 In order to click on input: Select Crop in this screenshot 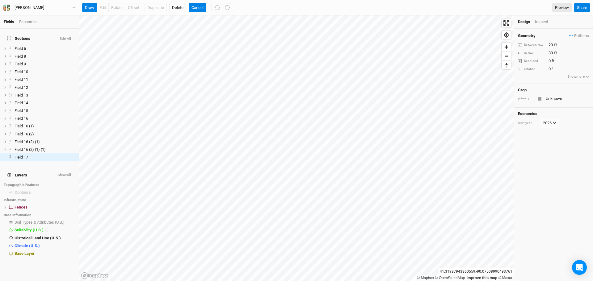, I will do `click(566, 99)`.